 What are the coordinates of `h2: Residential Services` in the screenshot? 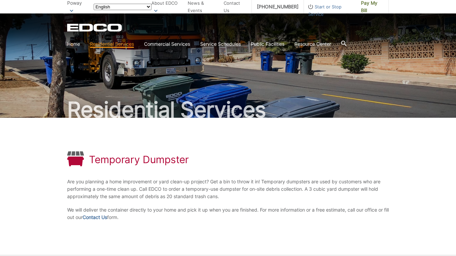 It's located at (228, 110).